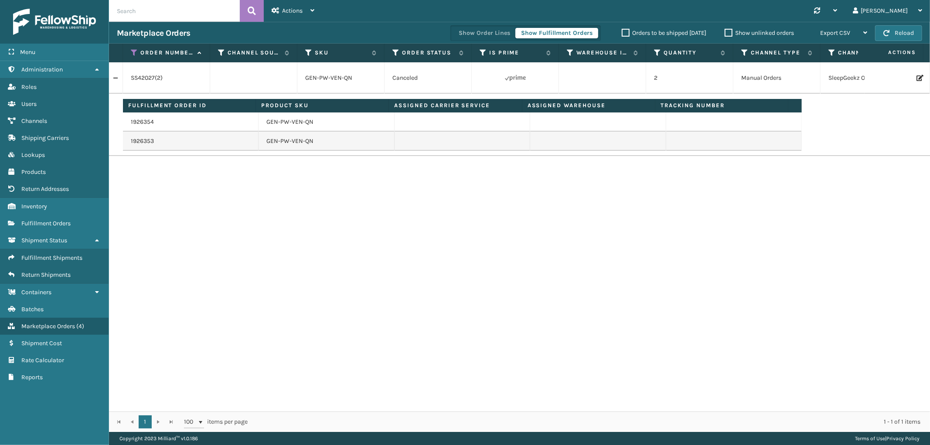 The height and width of the screenshot is (445, 930). What do you see at coordinates (590, 422) in the screenshot?
I see `div: 1 - 1 of 1 items` at bounding box center [590, 422].